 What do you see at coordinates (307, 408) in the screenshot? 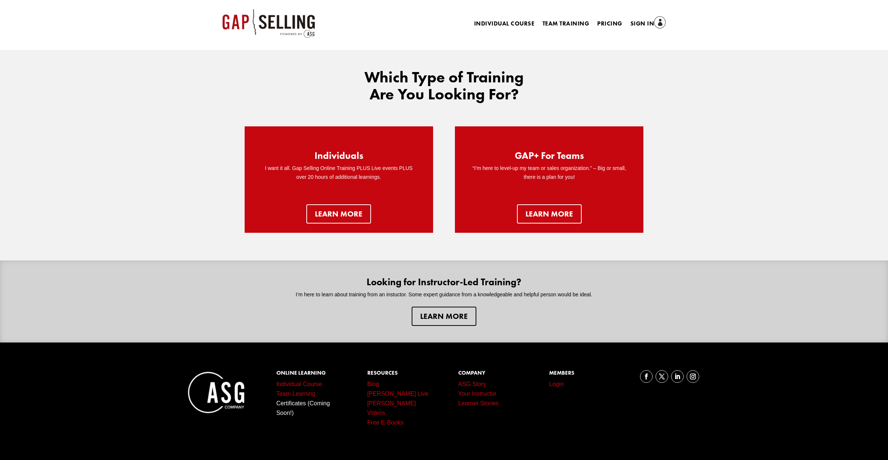
I see `li: Certificates (Coming Soon!)` at bounding box center [307, 408].